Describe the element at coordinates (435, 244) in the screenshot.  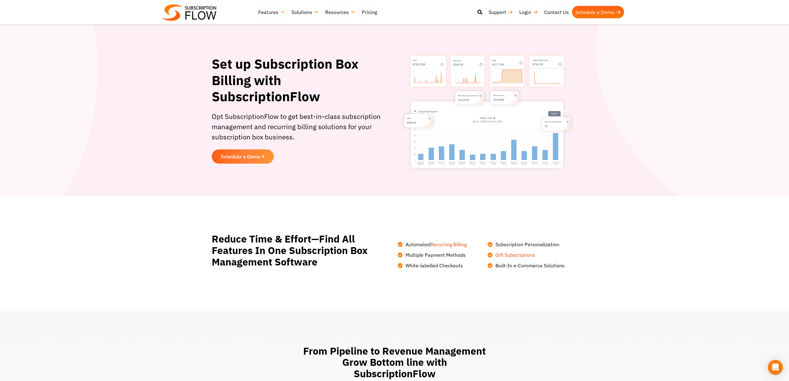
I see `span: Automated` at that location.